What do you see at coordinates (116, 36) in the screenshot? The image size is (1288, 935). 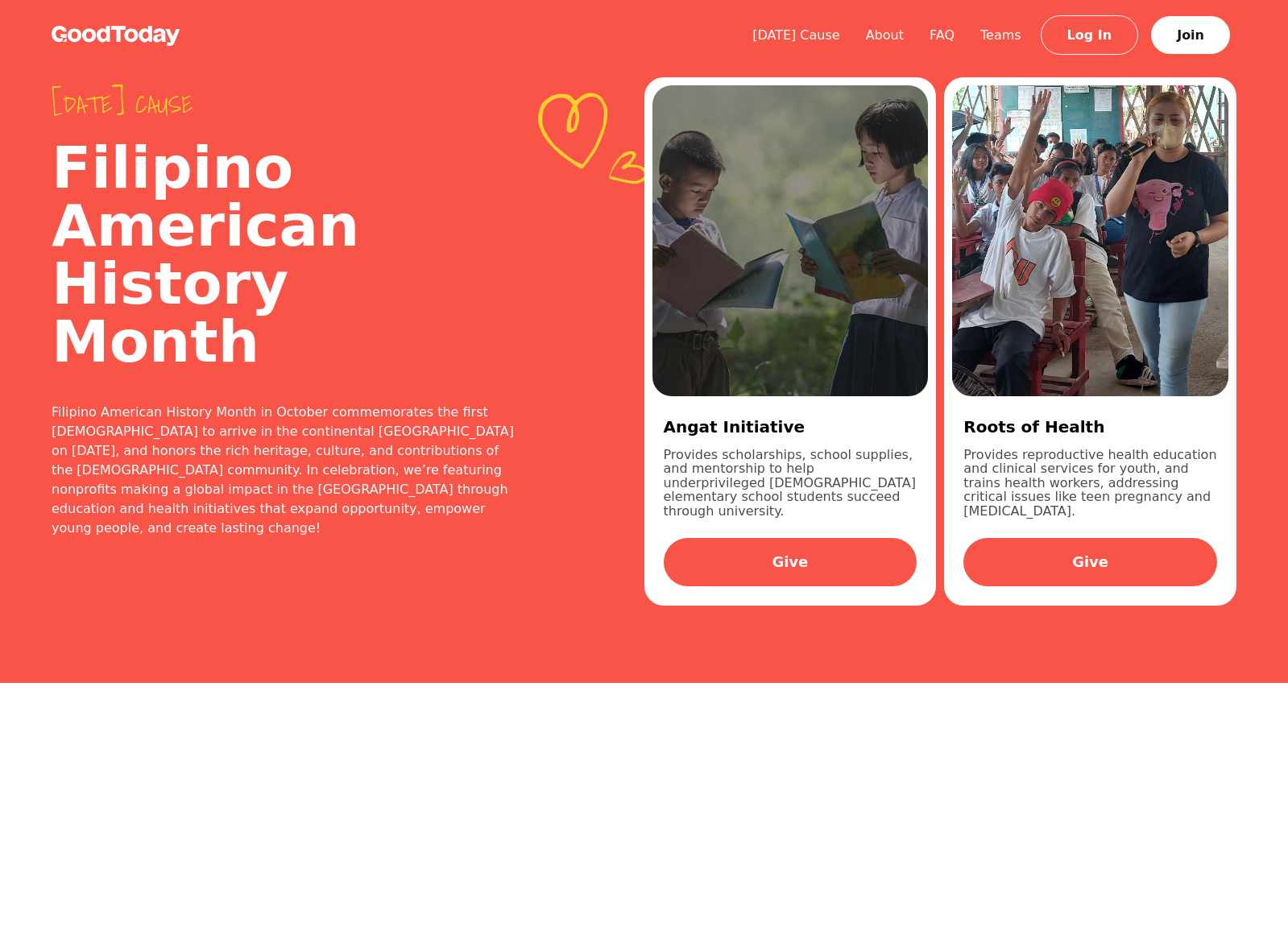 I see `img: GoodToday` at bounding box center [116, 36].